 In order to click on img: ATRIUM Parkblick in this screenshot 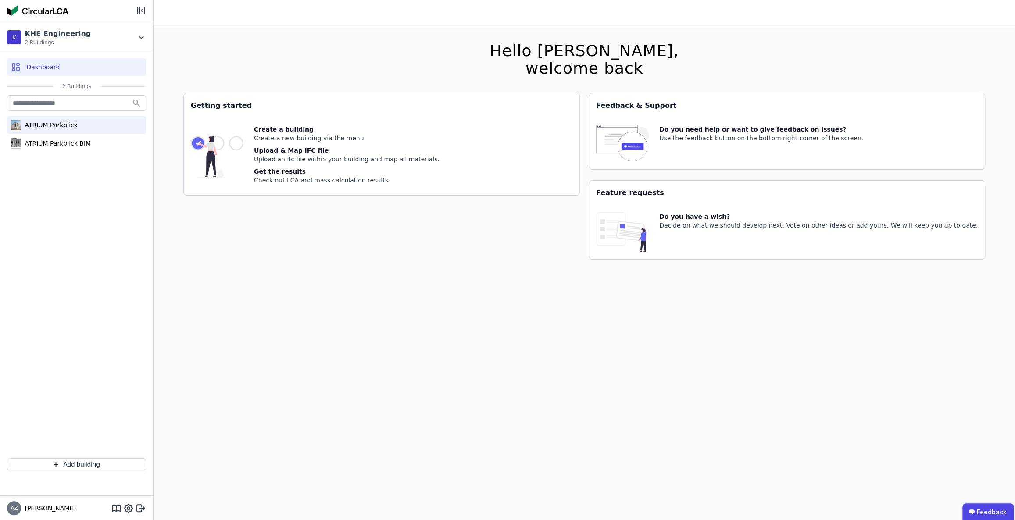, I will do `click(16, 125)`.